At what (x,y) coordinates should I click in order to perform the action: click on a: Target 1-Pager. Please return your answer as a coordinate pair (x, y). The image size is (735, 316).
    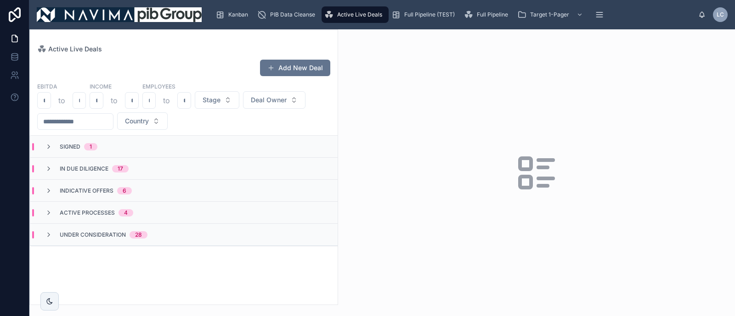
    Looking at the image, I should click on (551, 15).